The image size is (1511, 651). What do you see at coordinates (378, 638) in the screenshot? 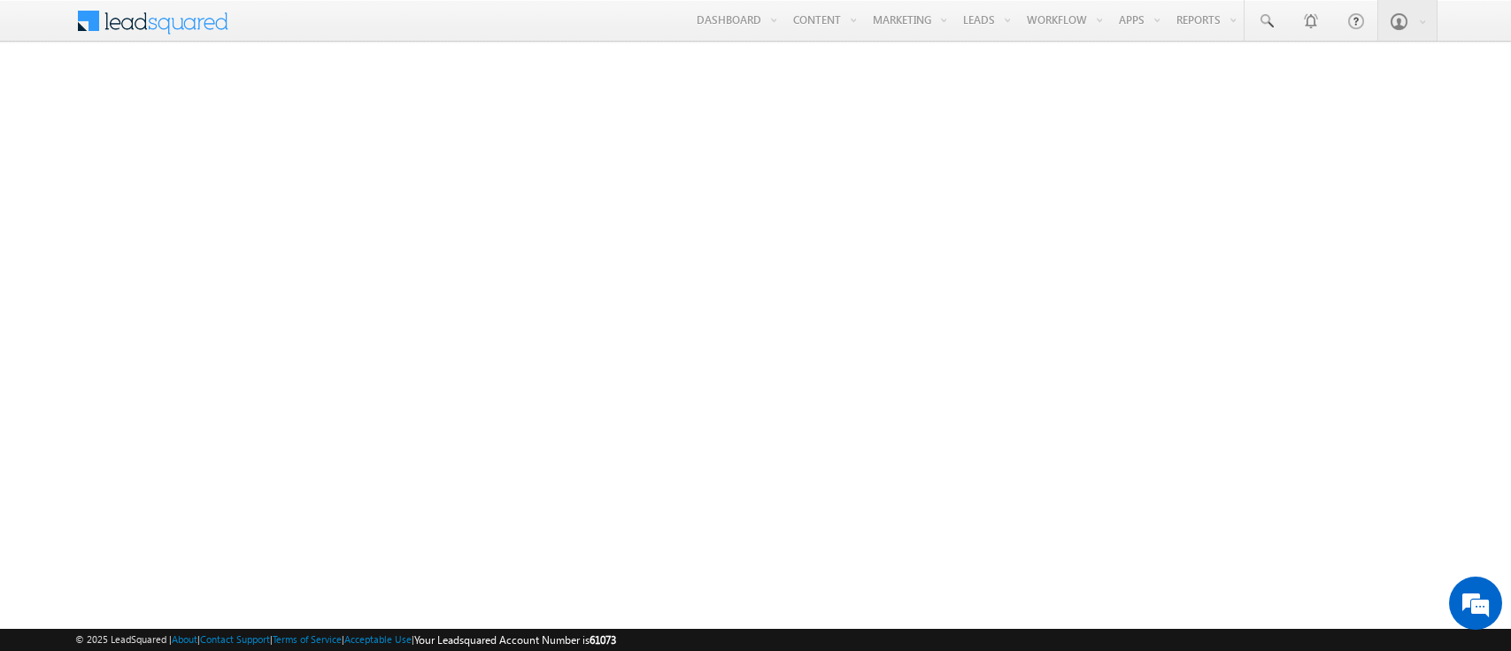
I see `a: Acceptable Use` at bounding box center [378, 638].